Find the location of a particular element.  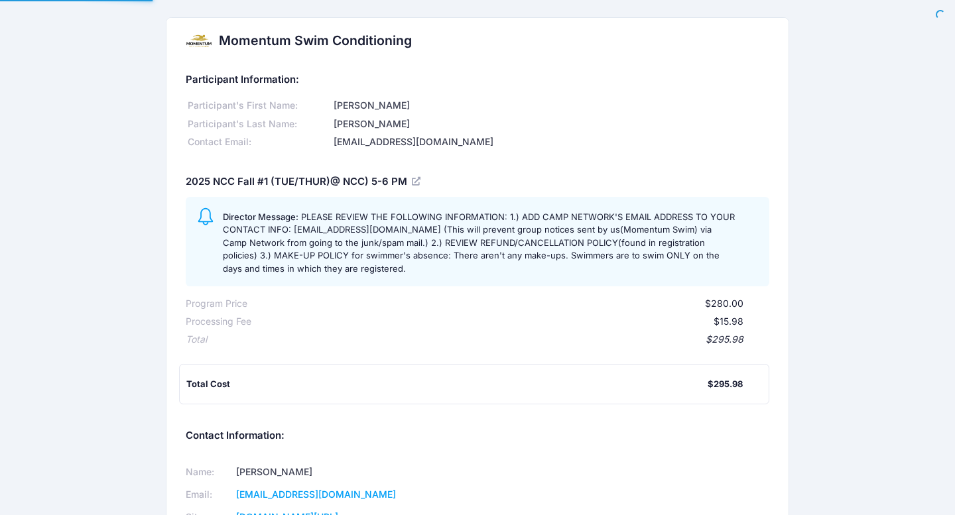

div: Processing Fee is located at coordinates (218, 322).